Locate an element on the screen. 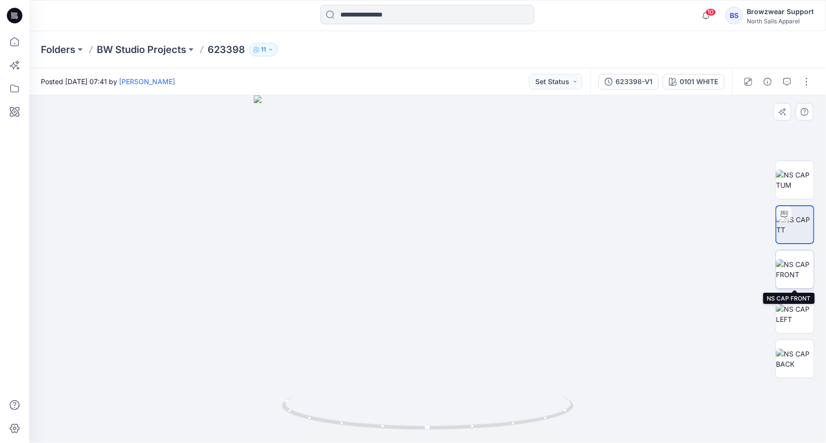  div: 0101 WHITE is located at coordinates (699, 82).